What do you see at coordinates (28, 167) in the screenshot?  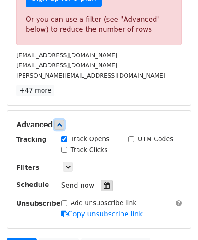 I see `strong: Filters` at bounding box center [28, 167].